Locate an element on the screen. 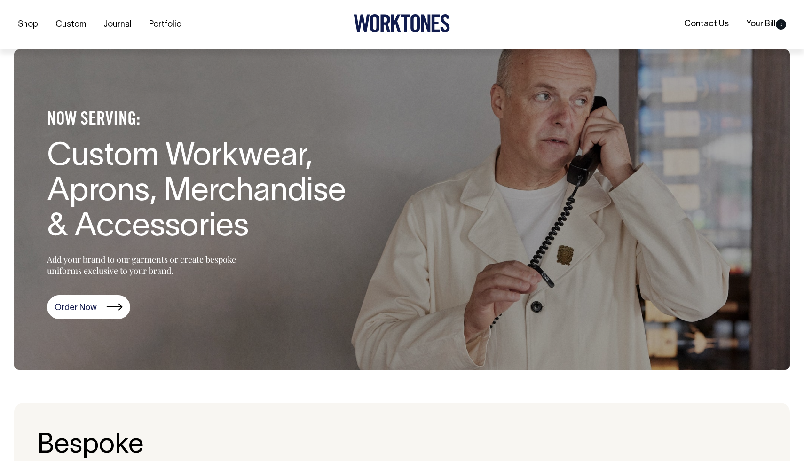 Image resolution: width=804 pixels, height=461 pixels. h1: Custom Workwear, Aprons, Merchandise & Accessories is located at coordinates (200, 192).